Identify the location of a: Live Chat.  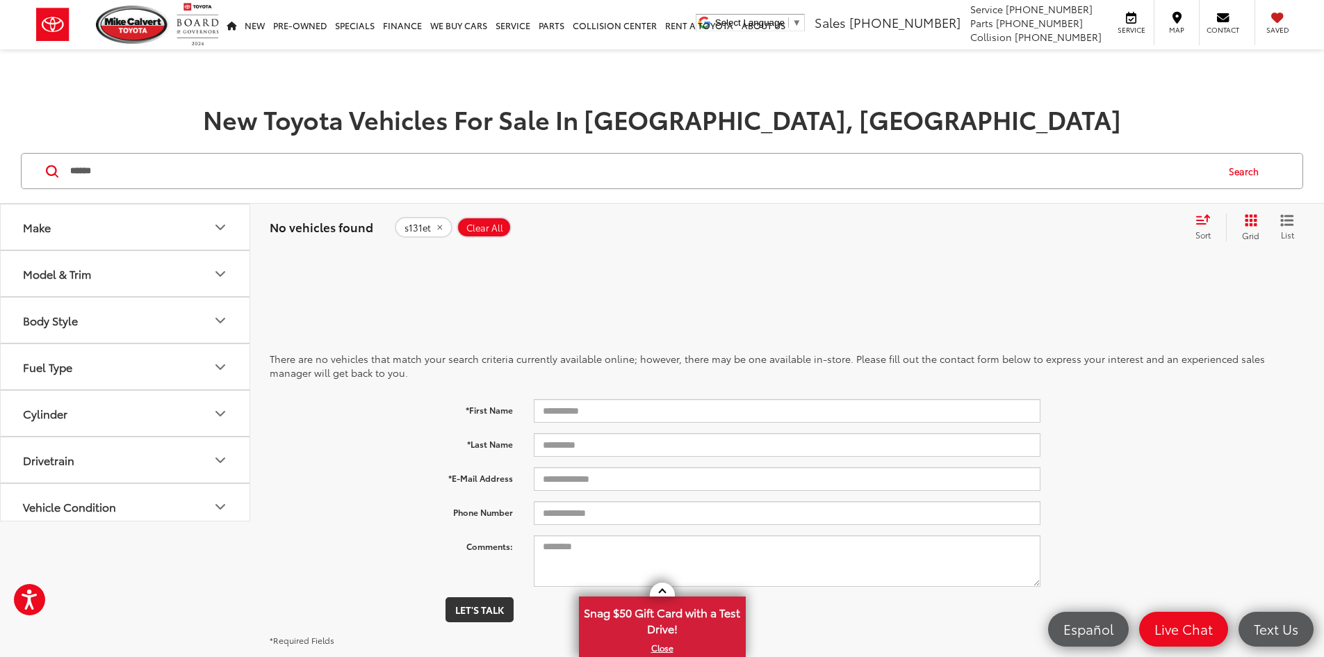
(1184, 629).